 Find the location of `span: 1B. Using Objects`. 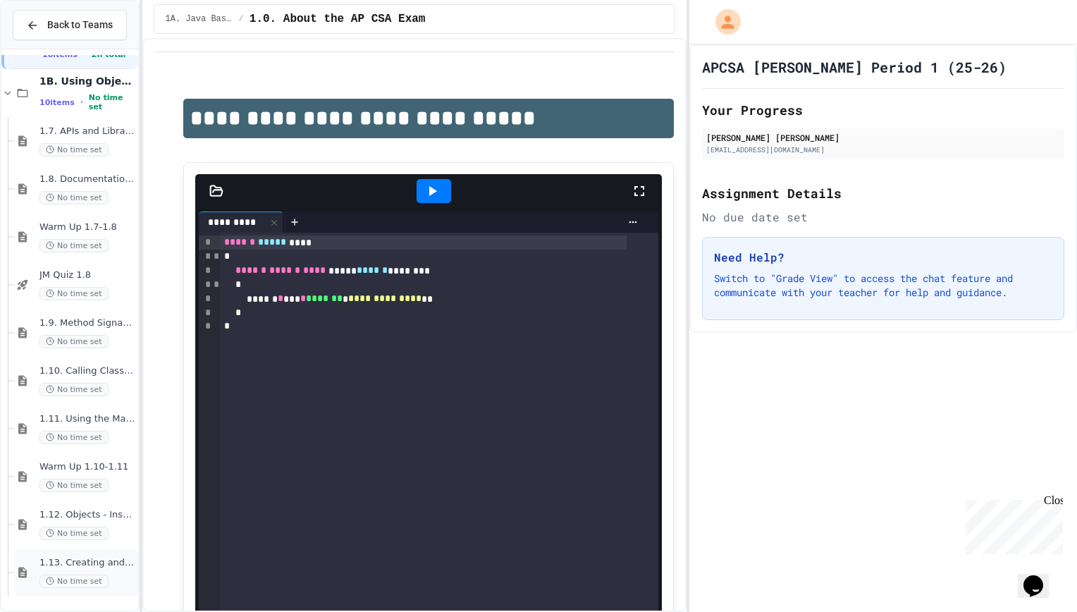

span: 1B. Using Objects is located at coordinates (87, 81).